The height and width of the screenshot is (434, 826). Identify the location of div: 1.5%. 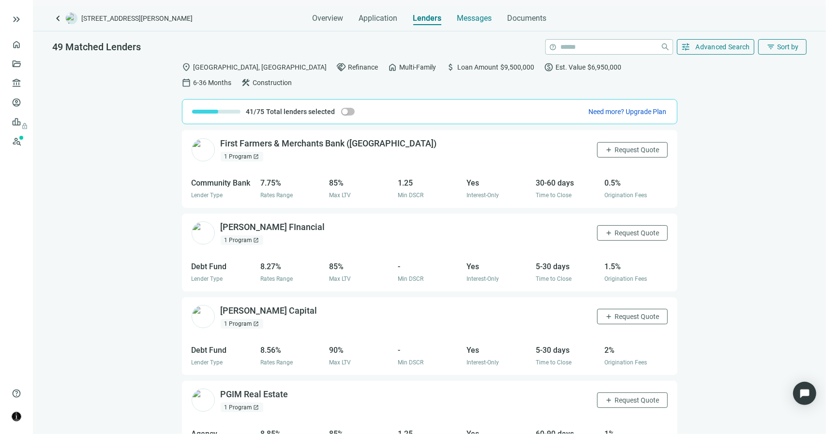
(636, 267).